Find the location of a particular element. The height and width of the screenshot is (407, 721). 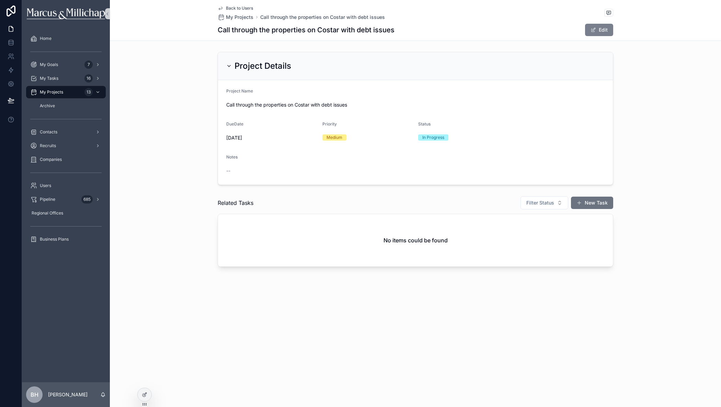

a: My Projects13 is located at coordinates (66, 92).